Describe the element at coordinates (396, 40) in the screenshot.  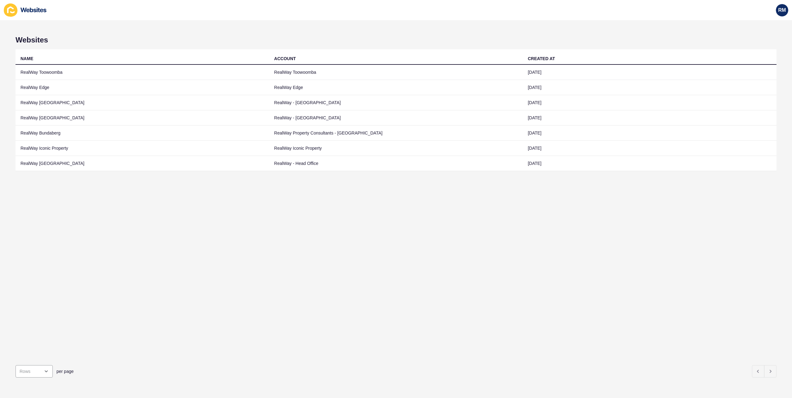
I see `h1: Websites` at that location.